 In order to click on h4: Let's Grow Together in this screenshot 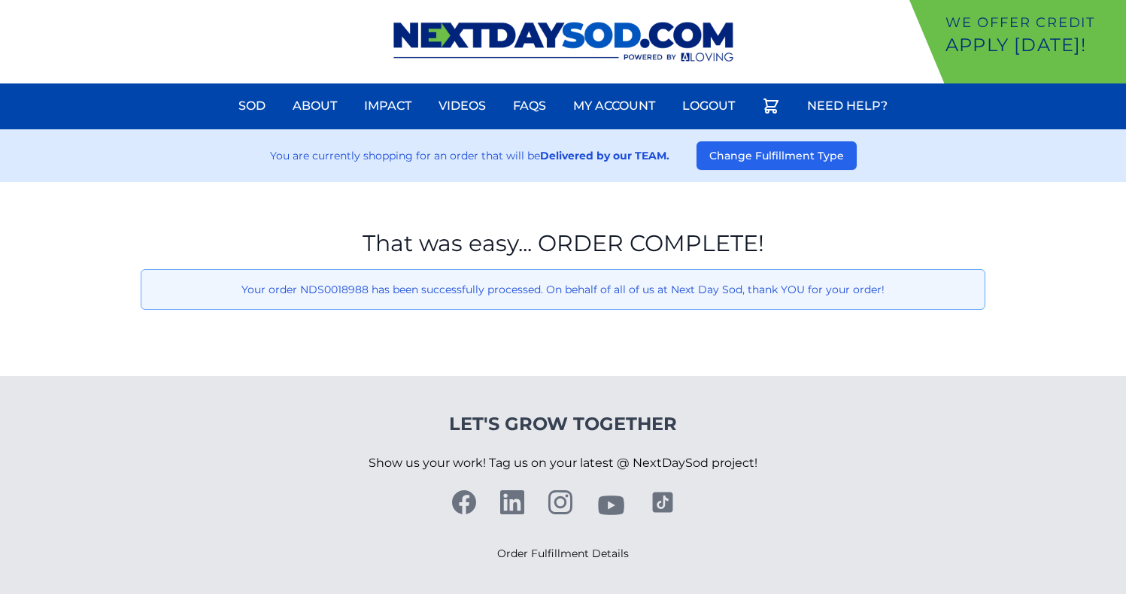, I will do `click(563, 424)`.